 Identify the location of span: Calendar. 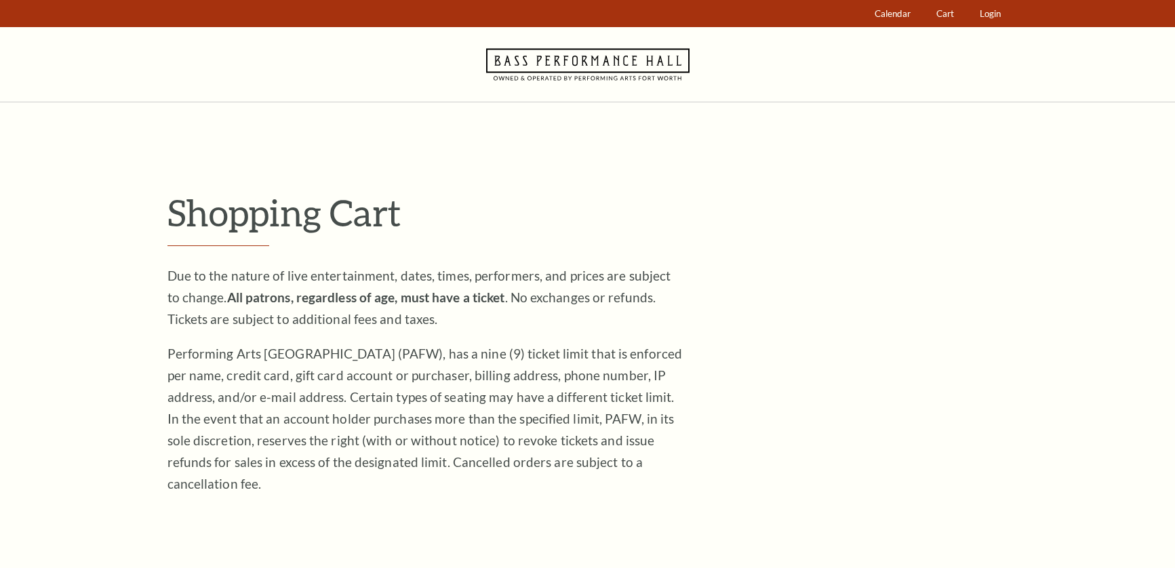
(892, 14).